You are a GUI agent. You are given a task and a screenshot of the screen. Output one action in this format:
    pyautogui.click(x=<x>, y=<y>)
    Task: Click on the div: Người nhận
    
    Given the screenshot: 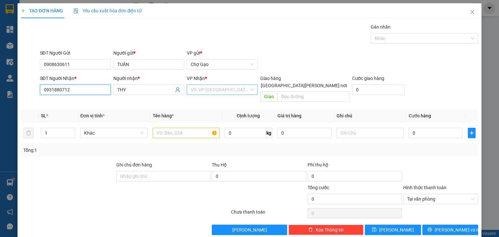 What is the action you would take?
    pyautogui.click(x=149, y=78)
    